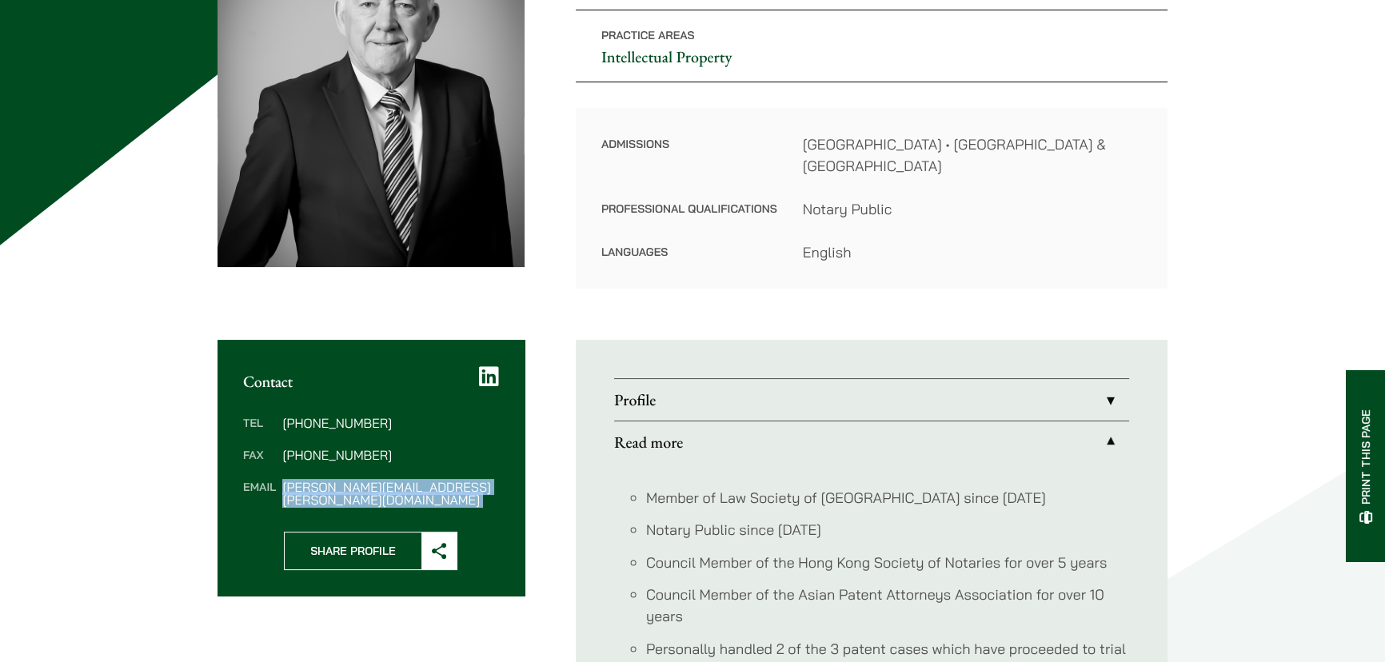 This screenshot has width=1385, height=662. What do you see at coordinates (972, 252) in the screenshot?
I see `dd: English` at bounding box center [972, 252].